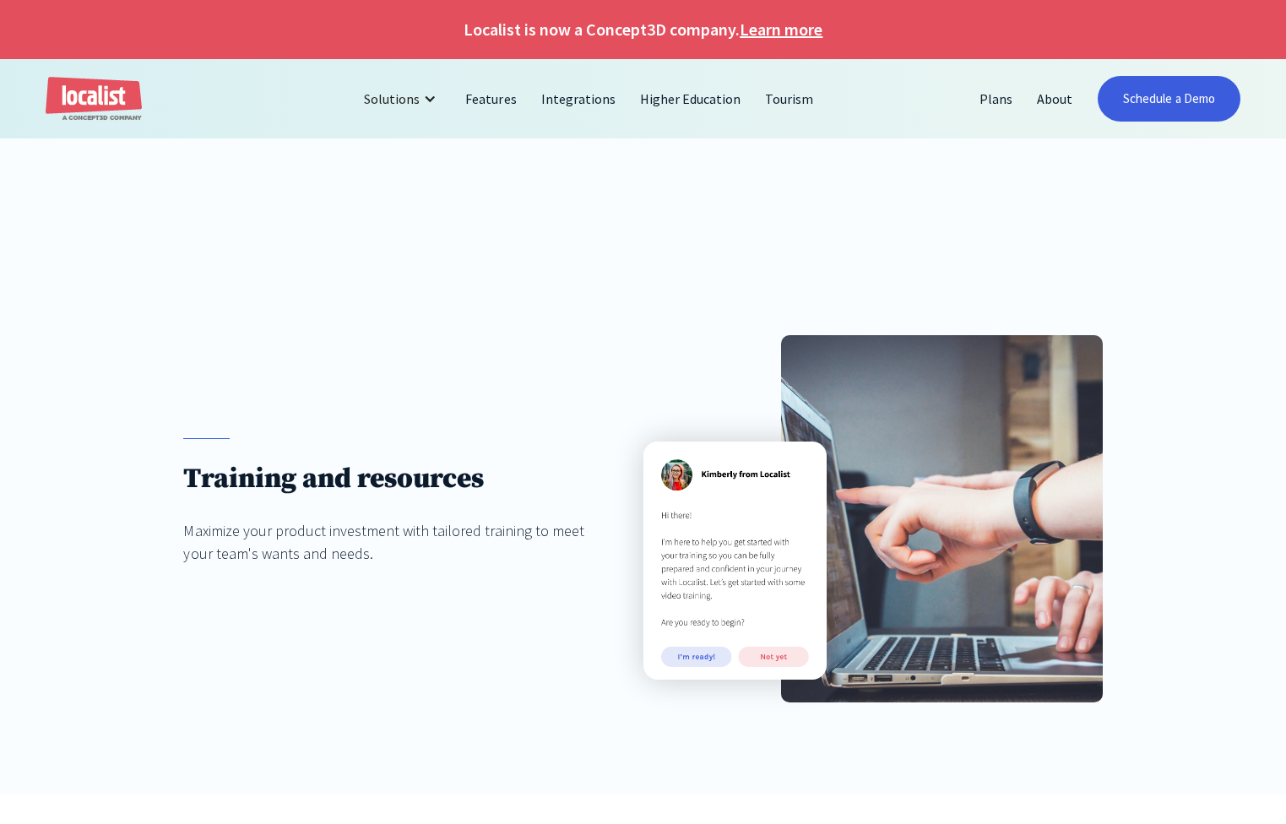 Image resolution: width=1286 pixels, height=824 pixels. What do you see at coordinates (578, 99) in the screenshot?
I see `a: Integrations` at bounding box center [578, 99].